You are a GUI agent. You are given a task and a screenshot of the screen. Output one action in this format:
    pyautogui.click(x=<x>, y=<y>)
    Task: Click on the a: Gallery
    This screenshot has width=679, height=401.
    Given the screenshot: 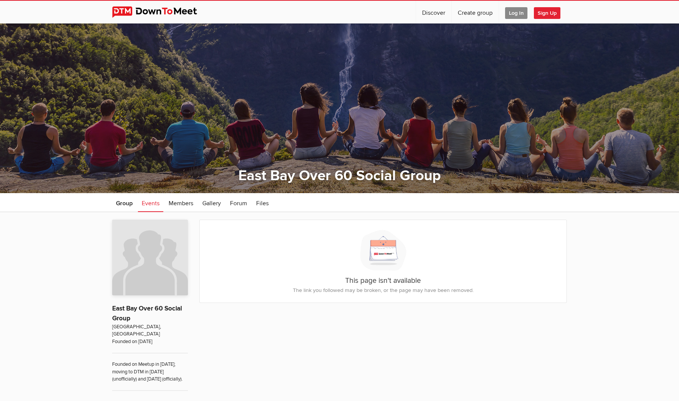 What is the action you would take?
    pyautogui.click(x=211, y=203)
    